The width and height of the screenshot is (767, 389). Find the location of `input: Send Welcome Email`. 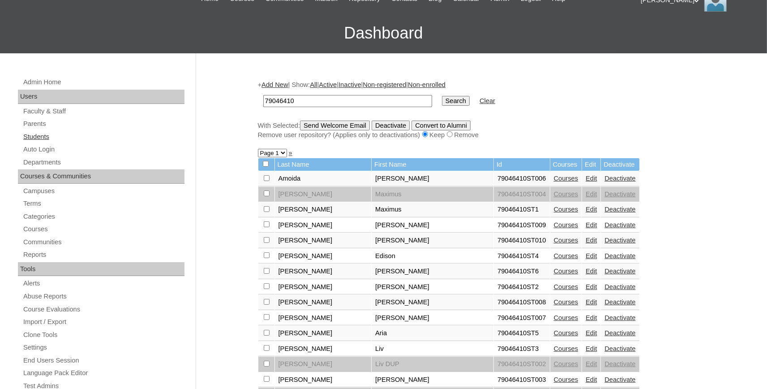

input: Send Welcome Email is located at coordinates (335, 125).